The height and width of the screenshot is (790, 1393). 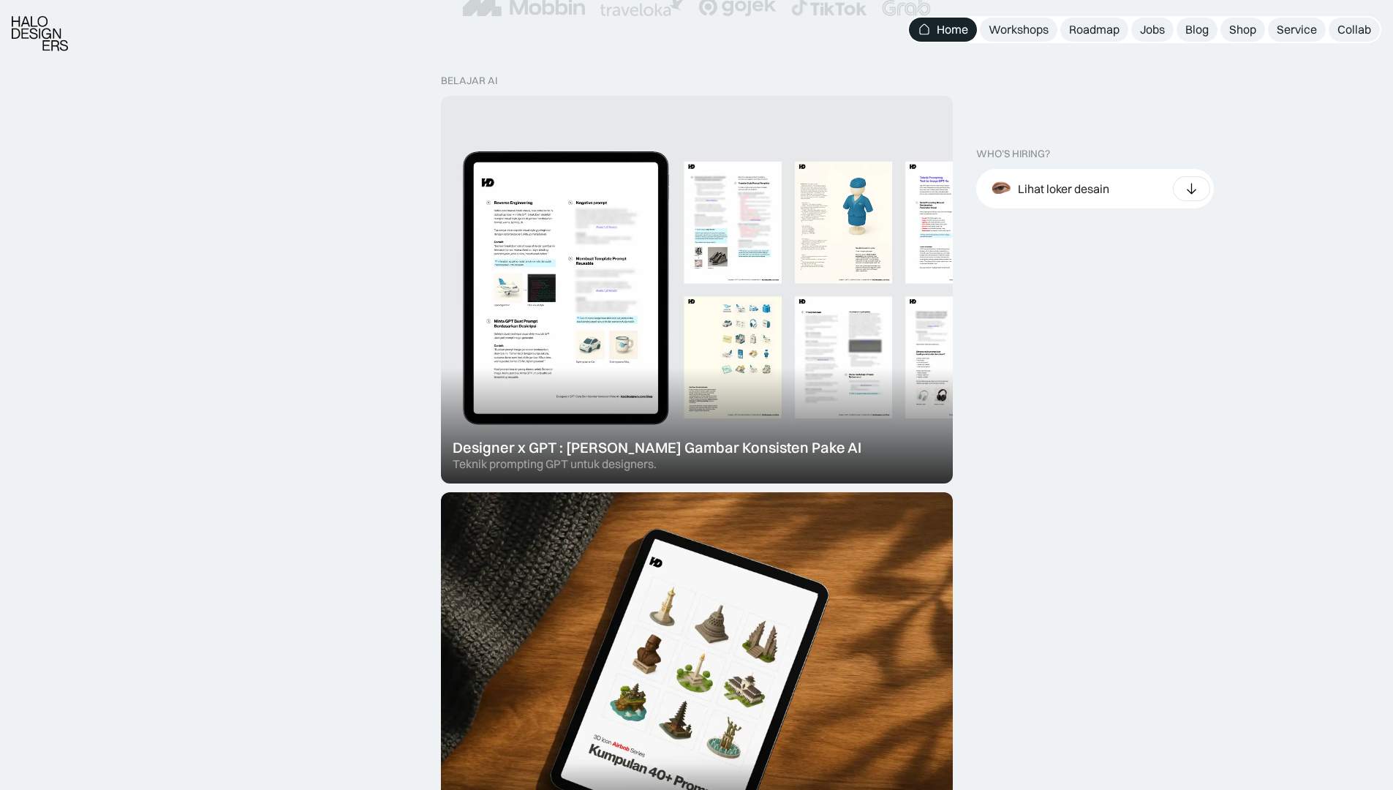 What do you see at coordinates (1296, 29) in the screenshot?
I see `div: Service` at bounding box center [1296, 29].